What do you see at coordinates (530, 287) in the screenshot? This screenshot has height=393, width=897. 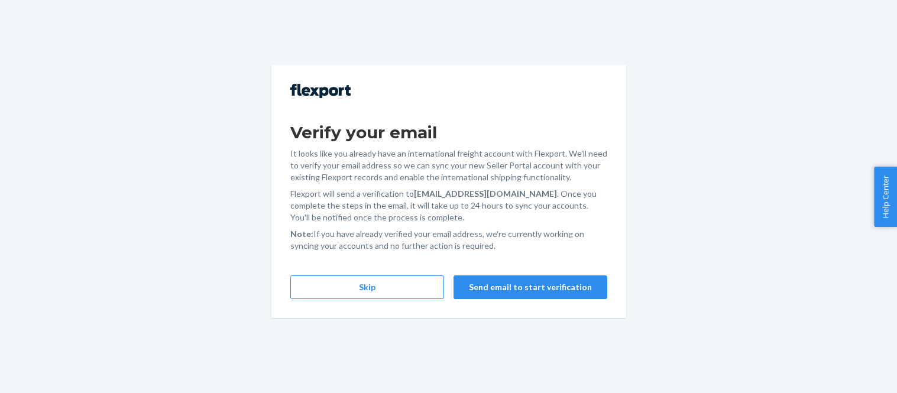 I see `button: Send email to start verification` at bounding box center [530, 287].